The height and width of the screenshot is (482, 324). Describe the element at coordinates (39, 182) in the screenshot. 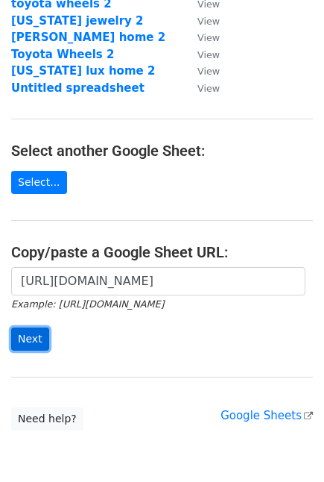

I see `a: Select...` at that location.